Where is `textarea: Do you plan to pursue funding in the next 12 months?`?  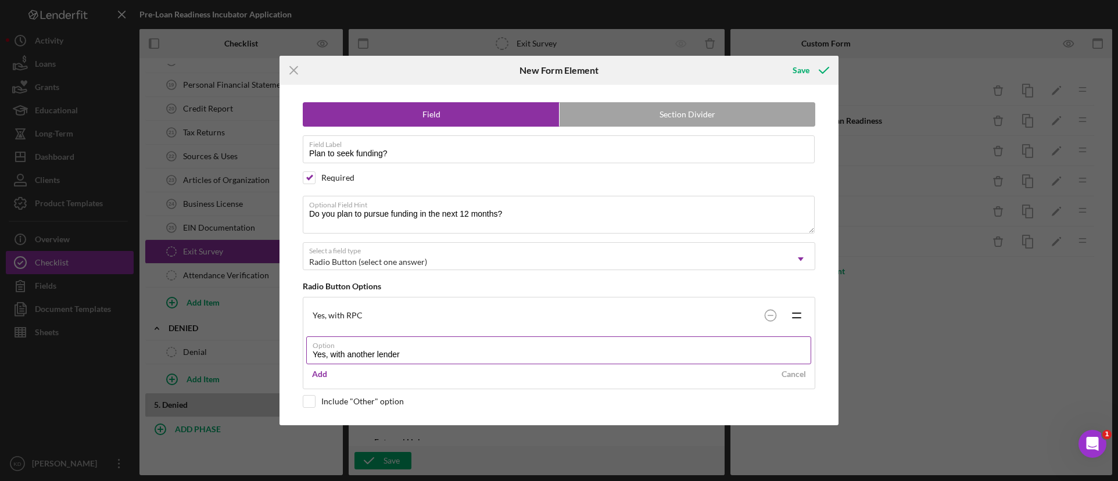 textarea: Do you plan to pursue funding in the next 12 months? is located at coordinates (558, 214).